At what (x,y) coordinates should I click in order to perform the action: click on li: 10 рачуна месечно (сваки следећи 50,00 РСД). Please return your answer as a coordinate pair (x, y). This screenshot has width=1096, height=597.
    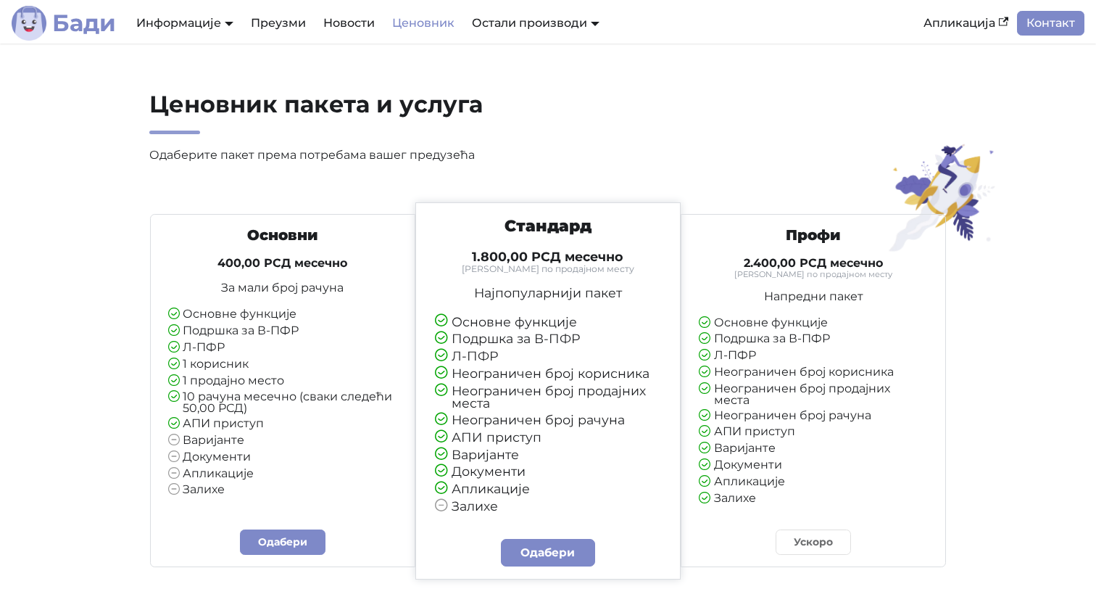
    Looking at the image, I should click on (283, 402).